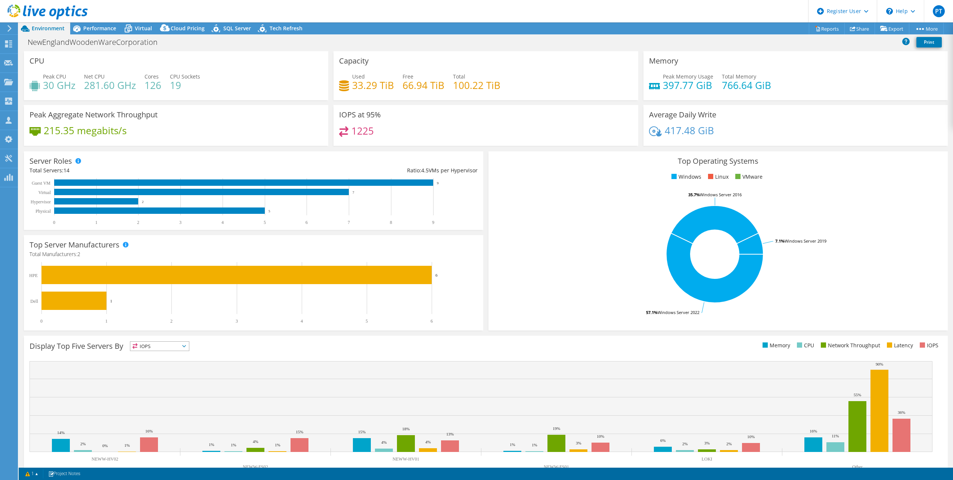  Describe the element at coordinates (61, 432) in the screenshot. I see `text: 14%` at that location.